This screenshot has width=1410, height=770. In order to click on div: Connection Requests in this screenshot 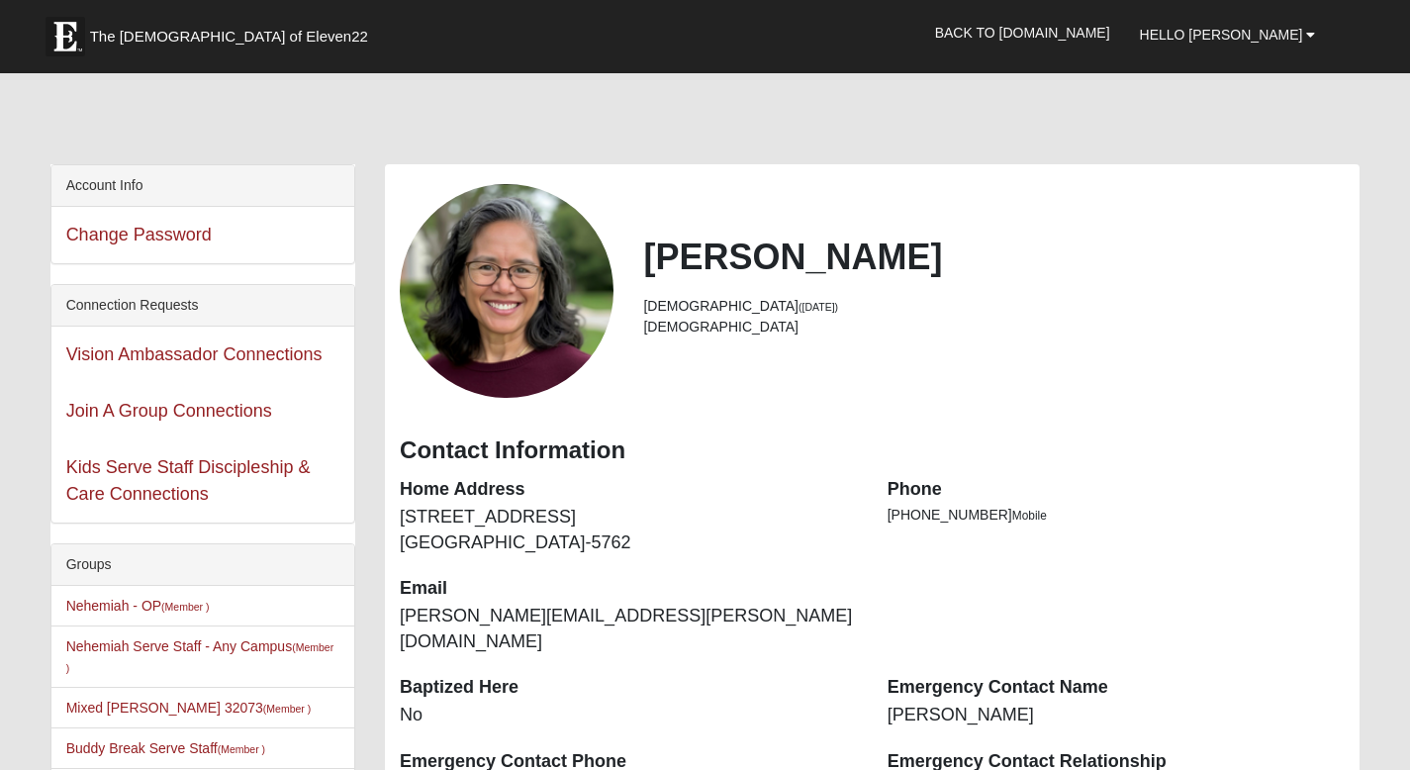, I will do `click(203, 306)`.